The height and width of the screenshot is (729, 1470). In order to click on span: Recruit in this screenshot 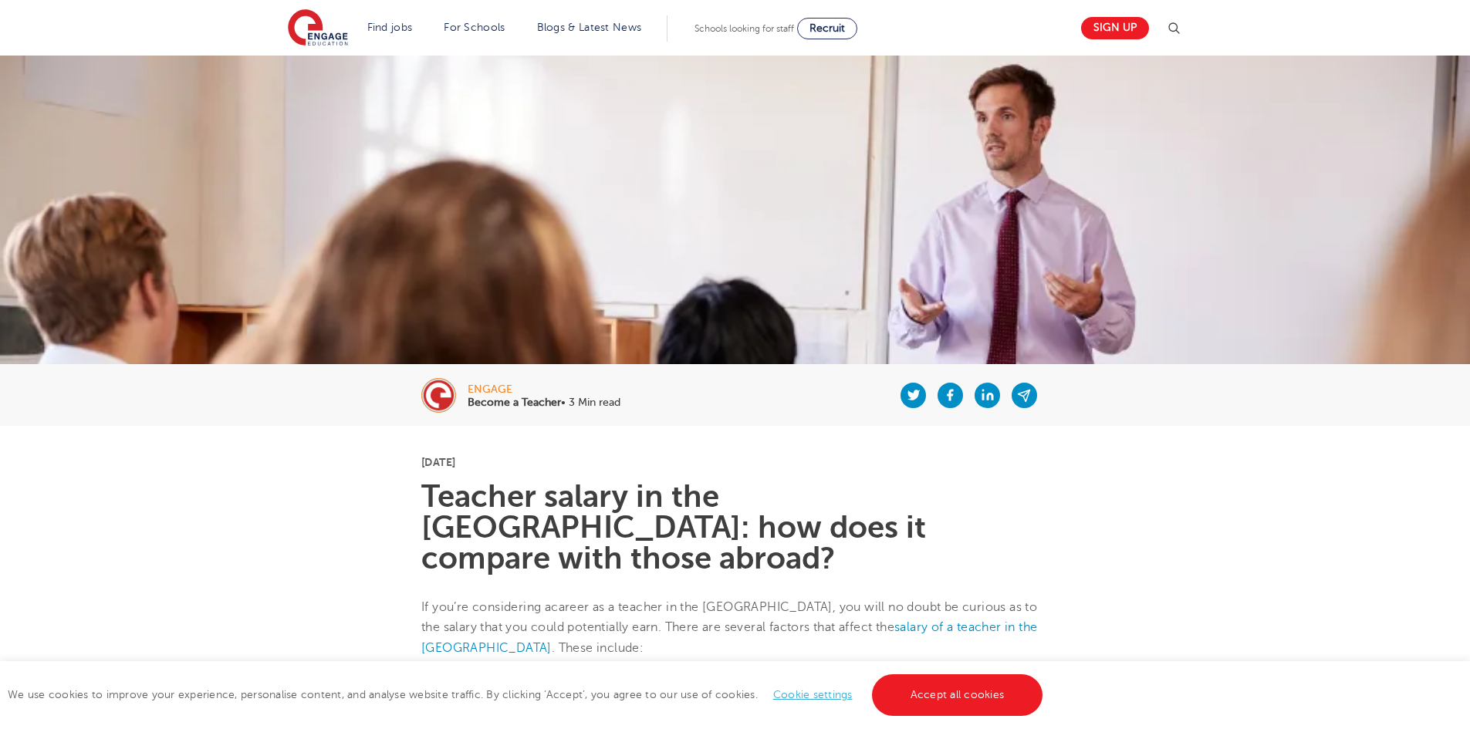, I will do `click(827, 28)`.